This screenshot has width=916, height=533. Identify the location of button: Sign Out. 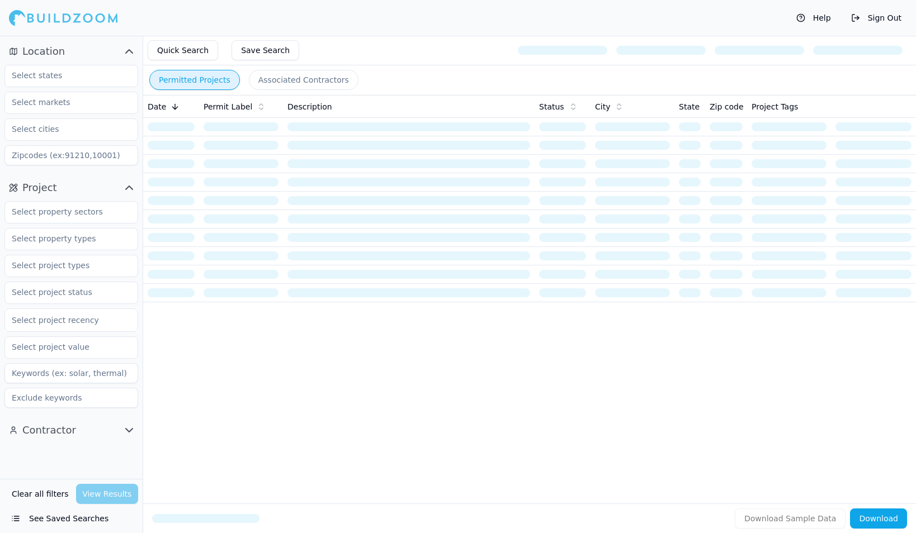
(876, 18).